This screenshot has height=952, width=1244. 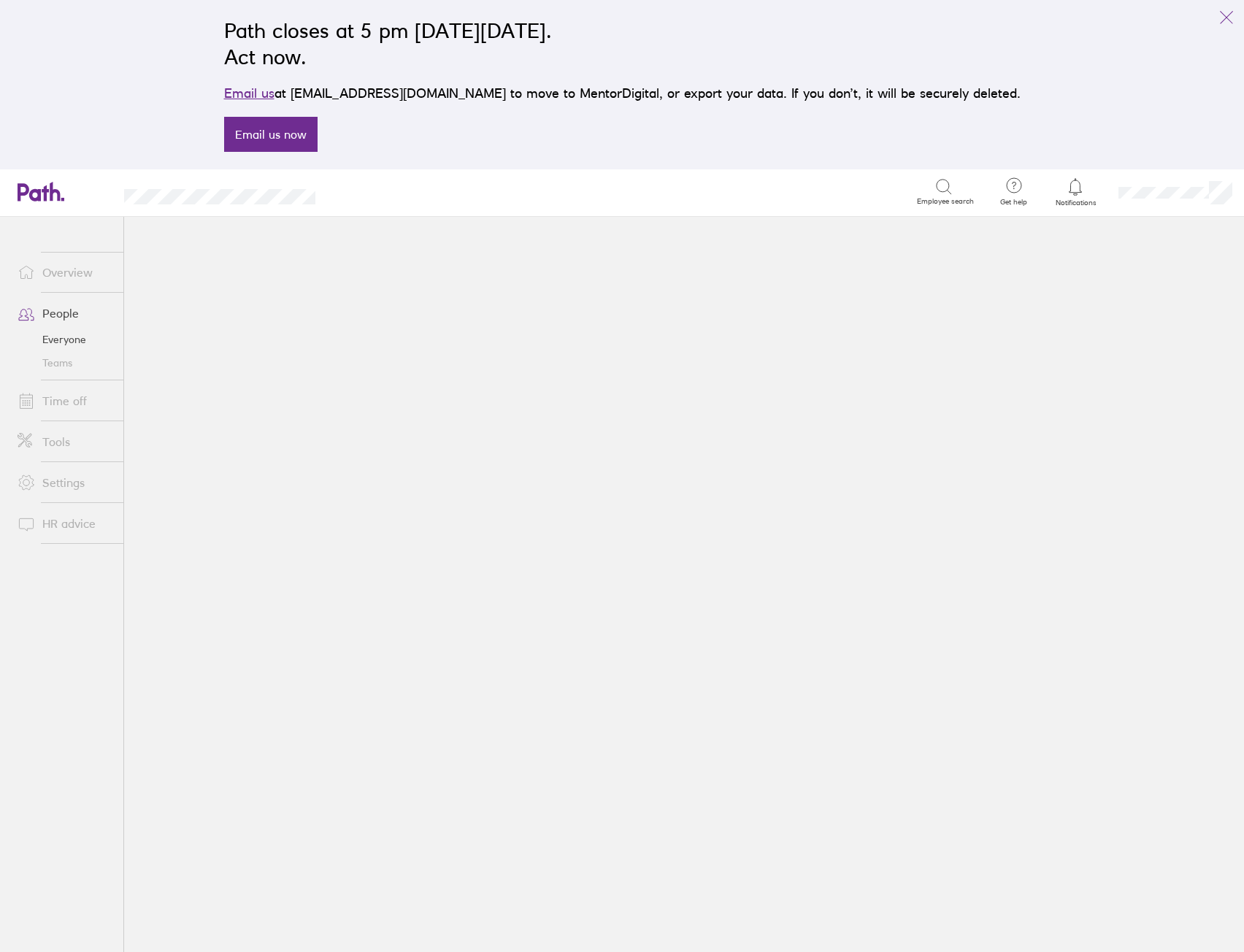 I want to click on a: Everyone, so click(x=64, y=340).